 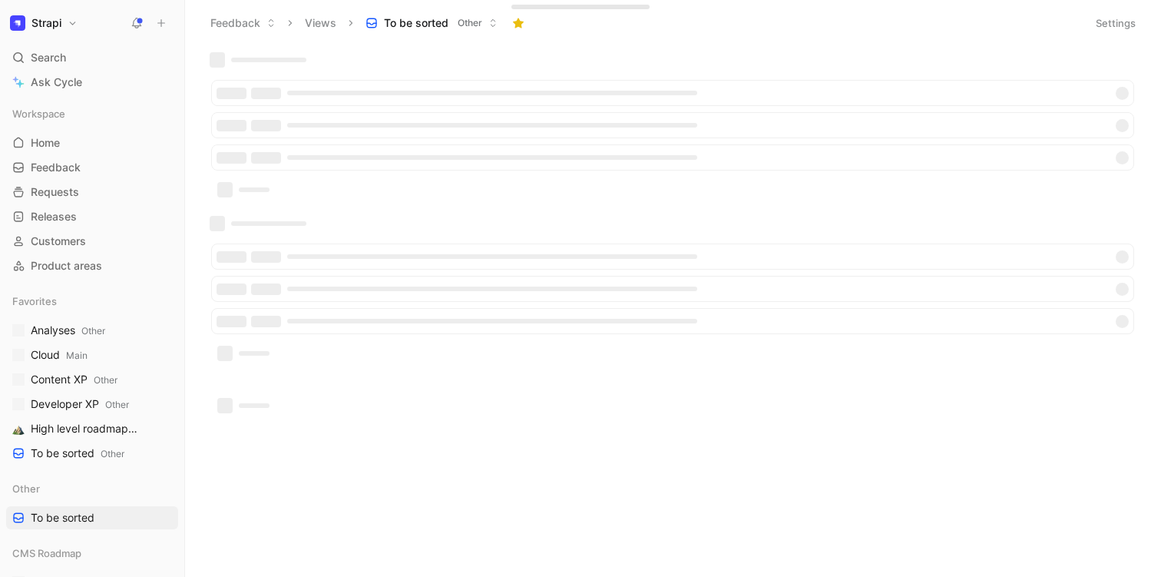 What do you see at coordinates (38, 114) in the screenshot?
I see `span: Workspace` at bounding box center [38, 114].